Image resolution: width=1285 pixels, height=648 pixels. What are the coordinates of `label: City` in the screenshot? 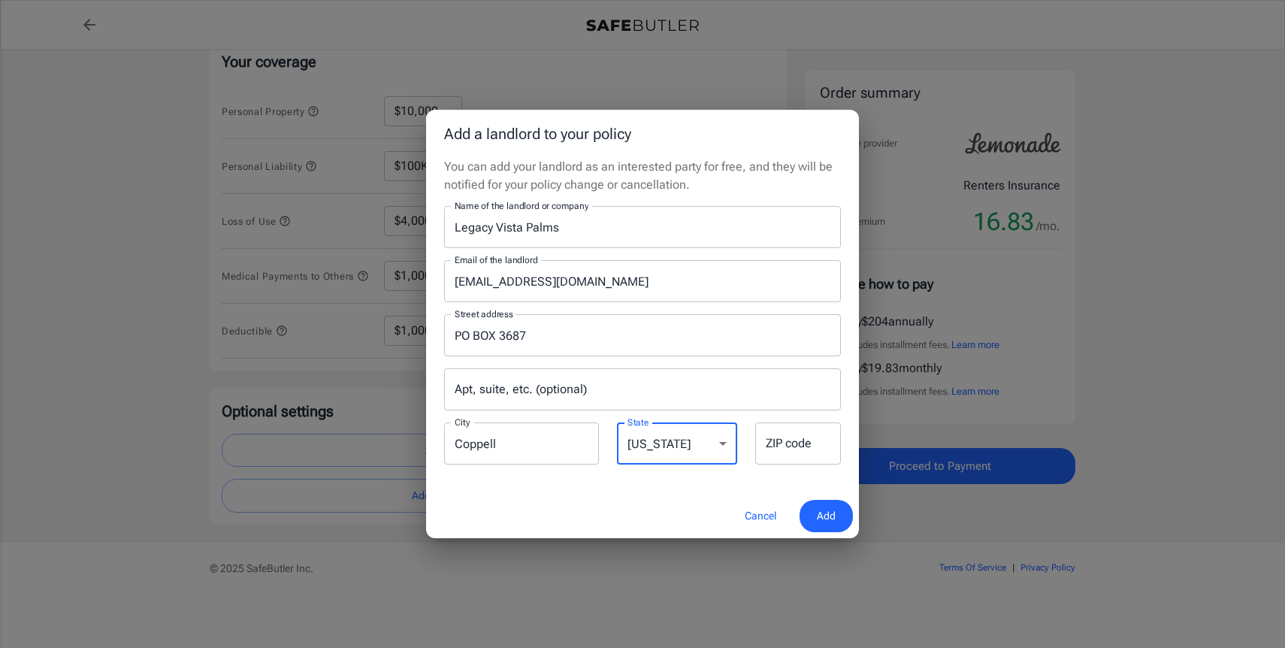 It's located at (462, 422).